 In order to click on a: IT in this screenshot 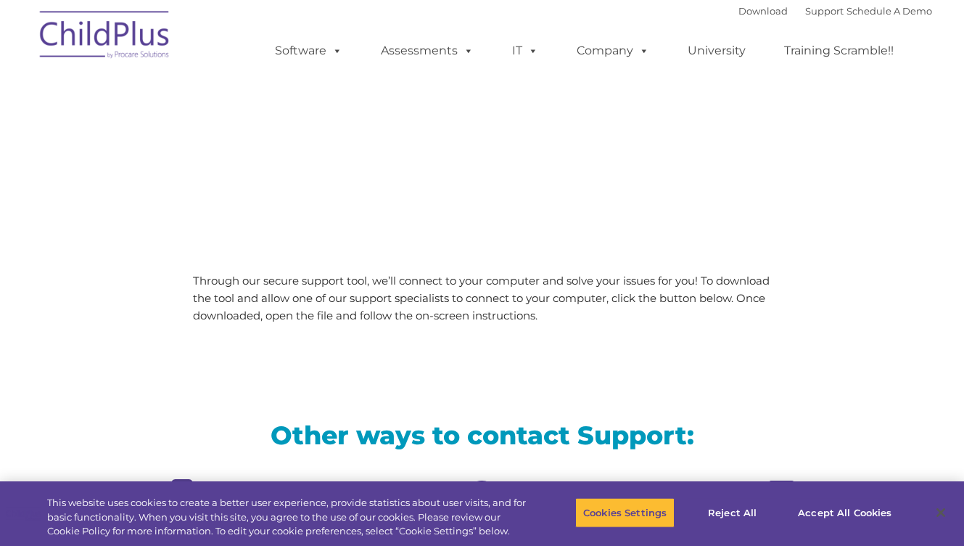, I will do `click(525, 51)`.